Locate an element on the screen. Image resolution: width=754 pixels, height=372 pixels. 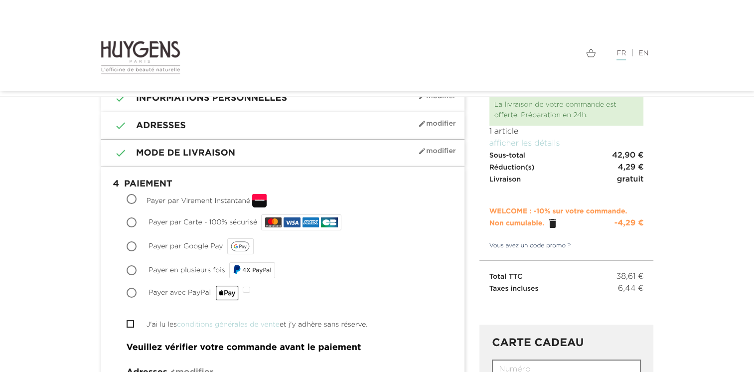
a: conditions générales de vente is located at coordinates (228, 324).